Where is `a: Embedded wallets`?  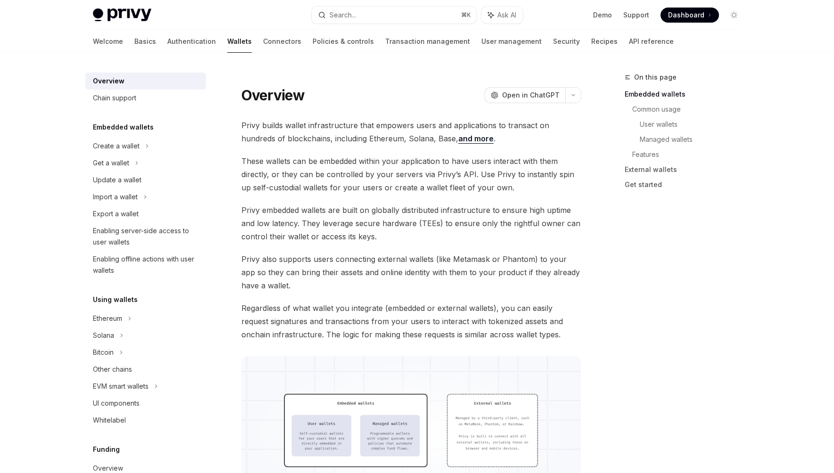 a: Embedded wallets is located at coordinates (687, 94).